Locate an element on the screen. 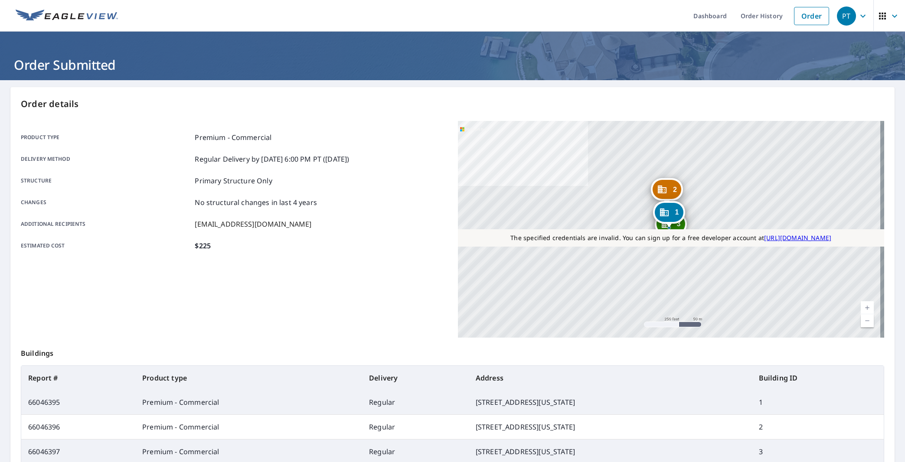 This screenshot has height=462, width=905. td: 2 is located at coordinates (818, 427).